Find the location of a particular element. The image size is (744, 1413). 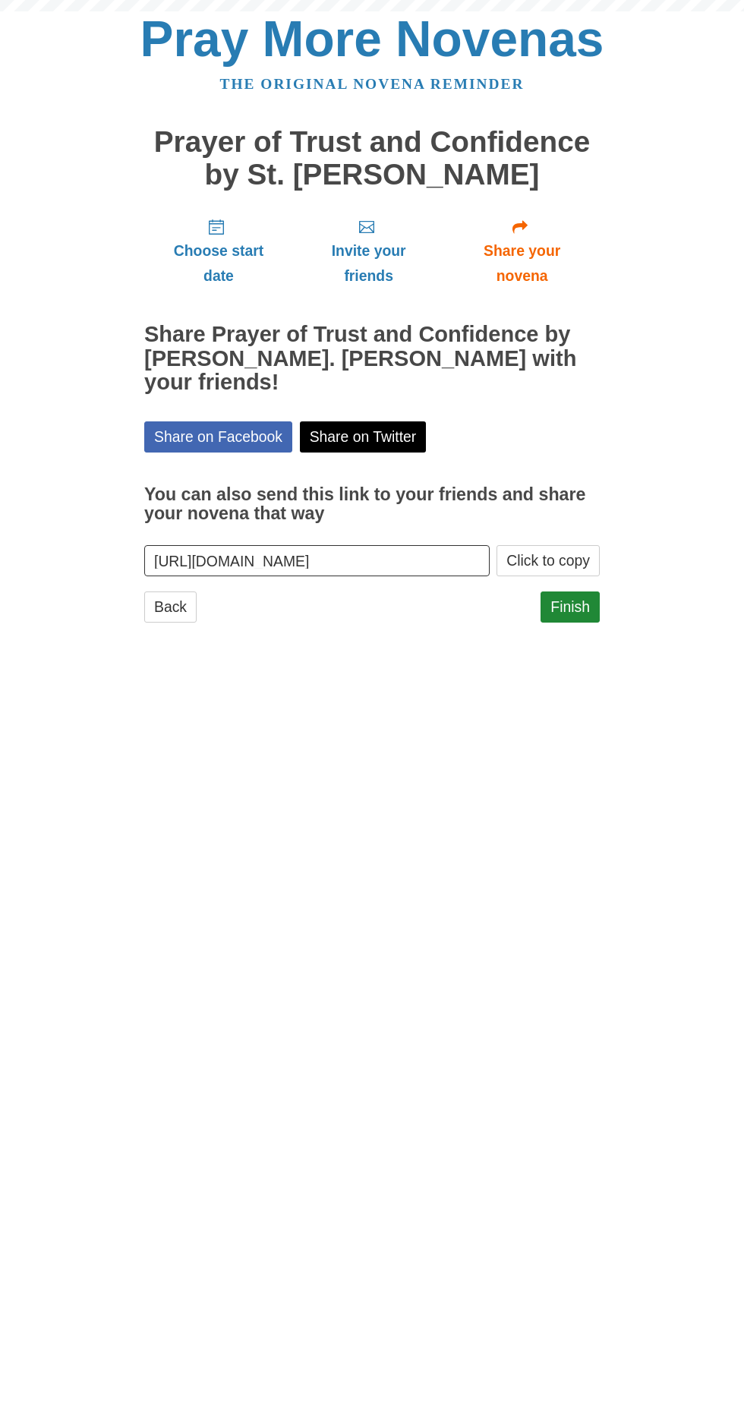

button: Click to copy is located at coordinates (548, 561).